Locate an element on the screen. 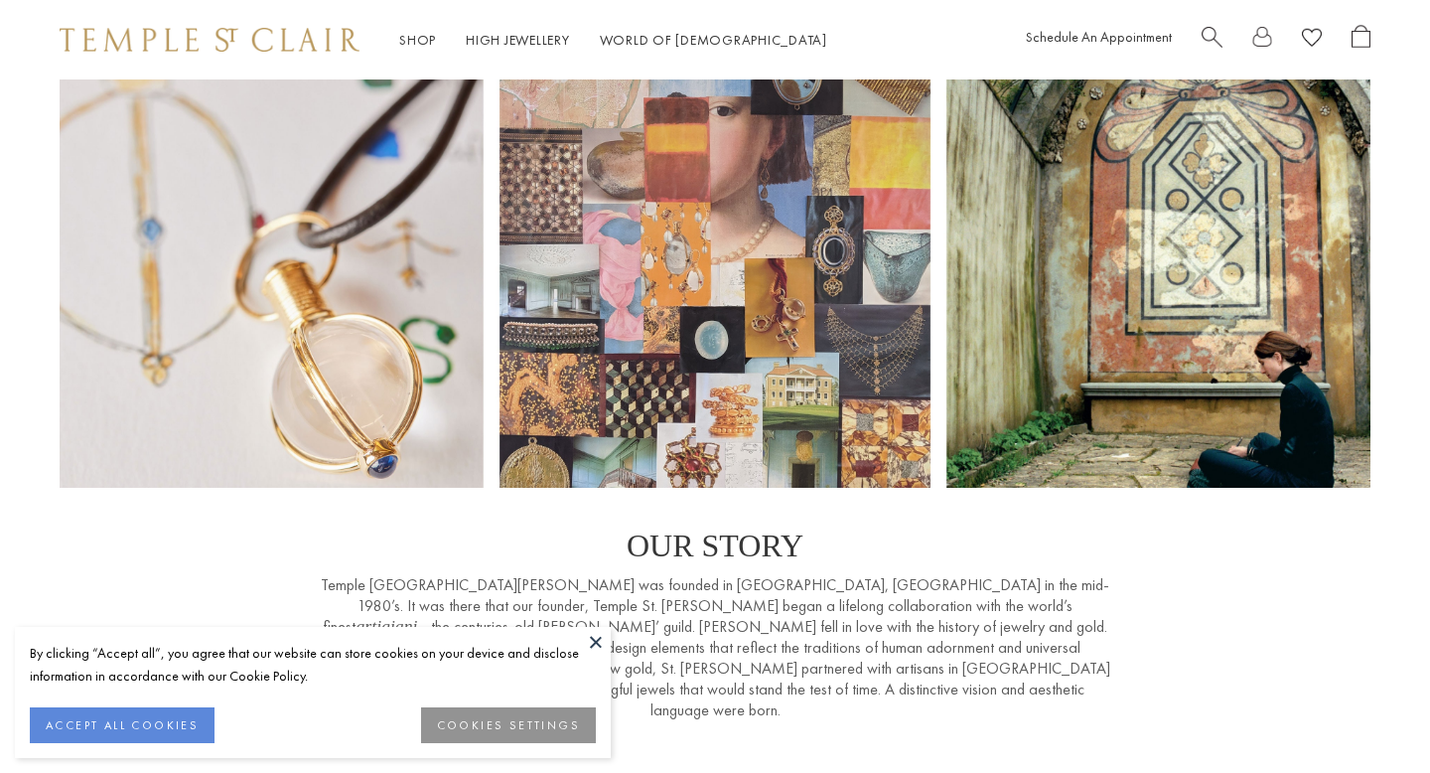  em: artigiani is located at coordinates (386, 626).